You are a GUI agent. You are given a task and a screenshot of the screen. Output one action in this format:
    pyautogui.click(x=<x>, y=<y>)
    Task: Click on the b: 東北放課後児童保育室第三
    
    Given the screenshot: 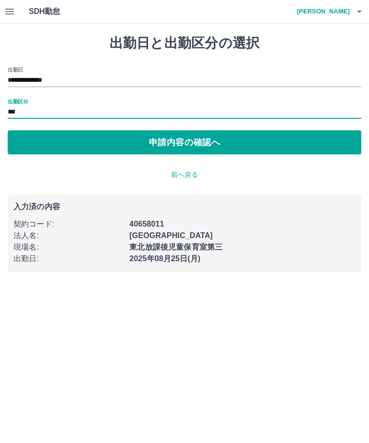 What is the action you would take?
    pyautogui.click(x=176, y=247)
    